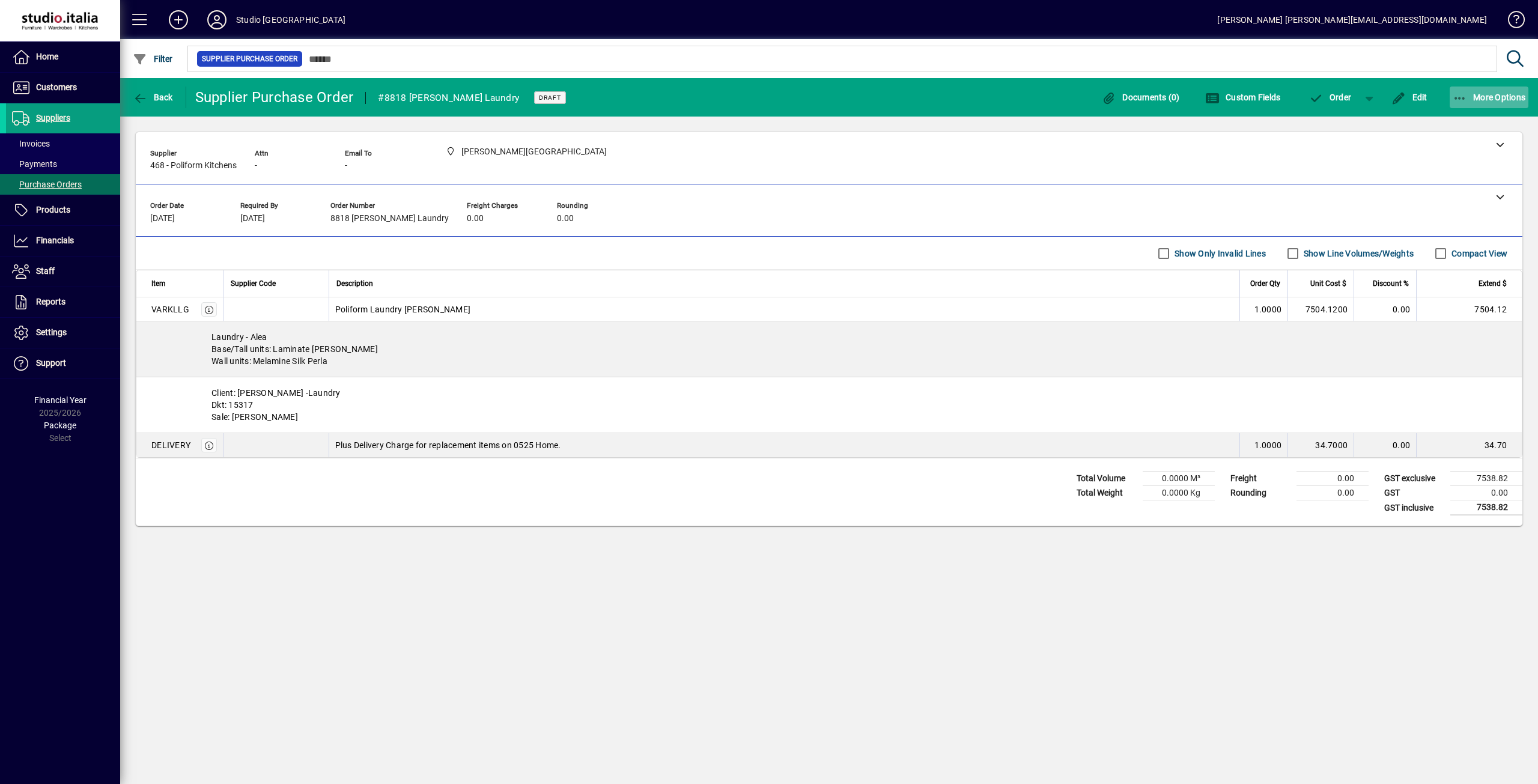 The width and height of the screenshot is (1538, 784). Describe the element at coordinates (47, 56) in the screenshot. I see `span: Home` at that location.